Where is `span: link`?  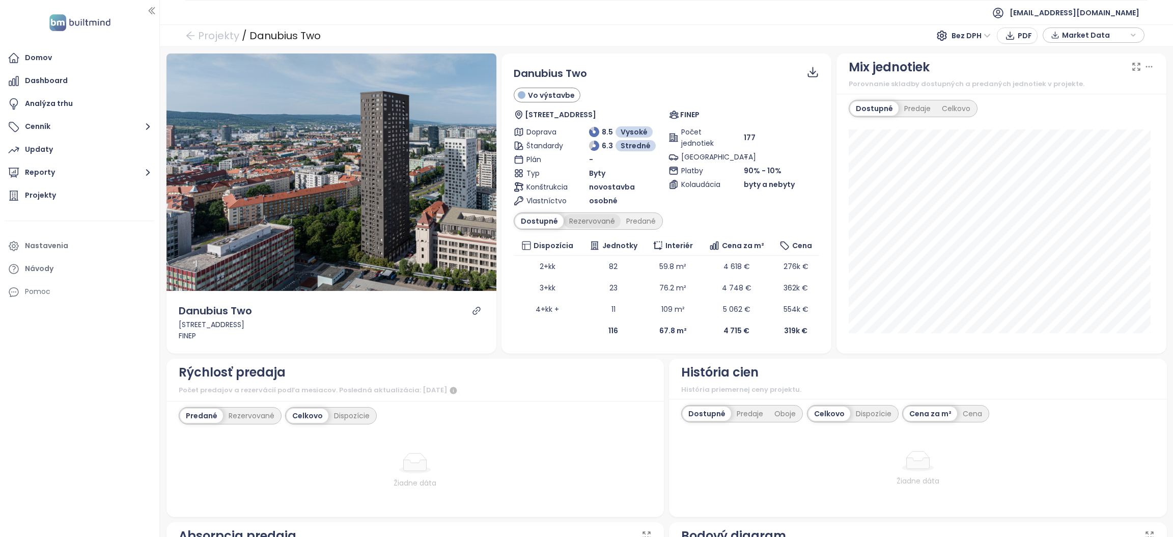 span: link is located at coordinates (477, 311).